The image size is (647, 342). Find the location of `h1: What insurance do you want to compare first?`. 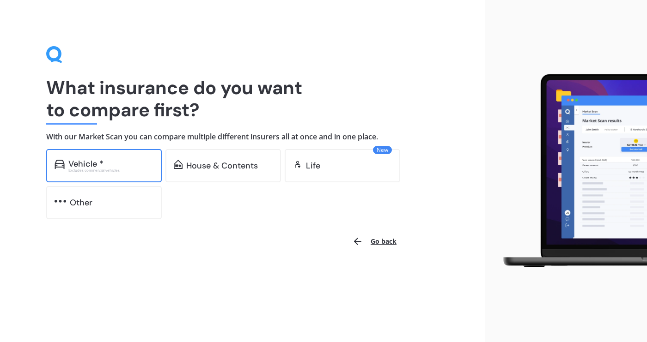

h1: What insurance do you want to compare first? is located at coordinates (242, 99).